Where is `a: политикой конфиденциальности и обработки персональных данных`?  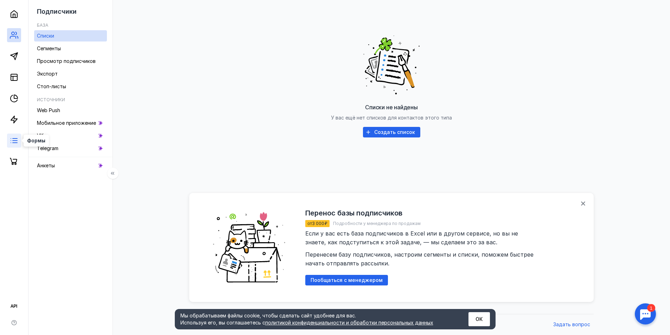
a: политикой конфиденциальности и обработки персональных данных is located at coordinates (349, 323).